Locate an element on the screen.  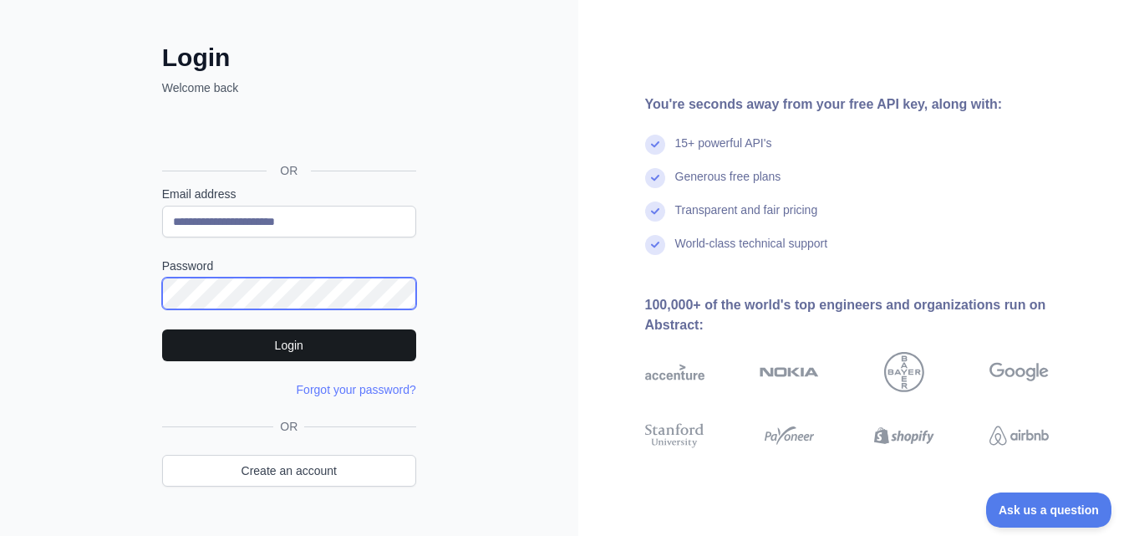
img: stanford university is located at coordinates (674, 435).